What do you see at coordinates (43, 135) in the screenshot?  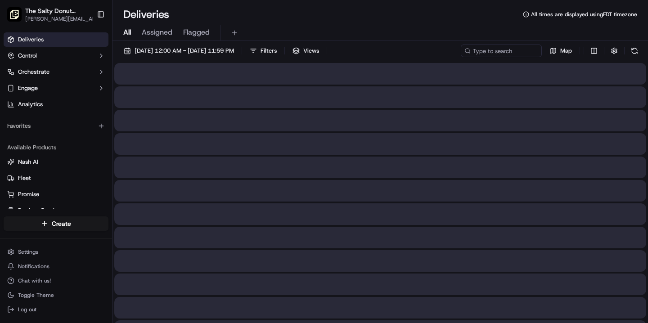 I see `span: Knowledge Base` at bounding box center [43, 135].